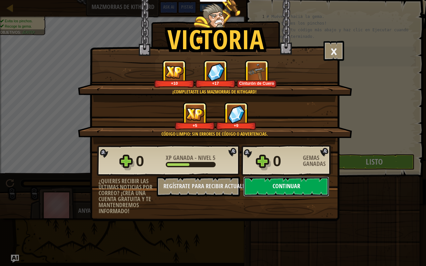 The image size is (426, 266). I want to click on span: XP Ganada, so click(180, 158).